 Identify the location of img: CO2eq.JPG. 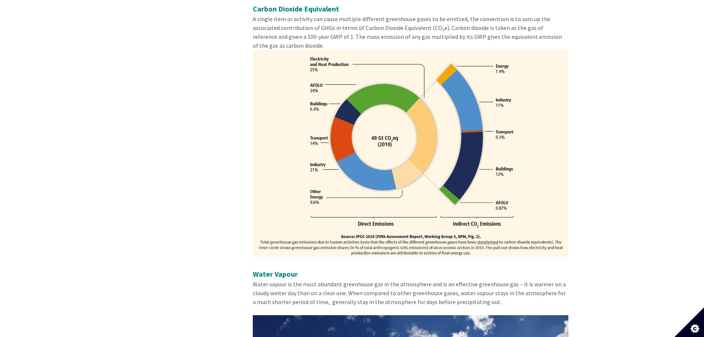
(411, 153).